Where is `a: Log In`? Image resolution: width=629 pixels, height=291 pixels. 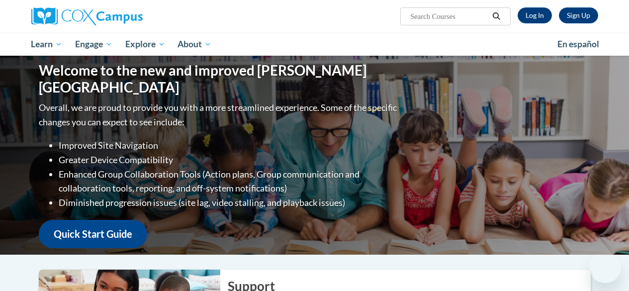 a: Log In is located at coordinates (535, 15).